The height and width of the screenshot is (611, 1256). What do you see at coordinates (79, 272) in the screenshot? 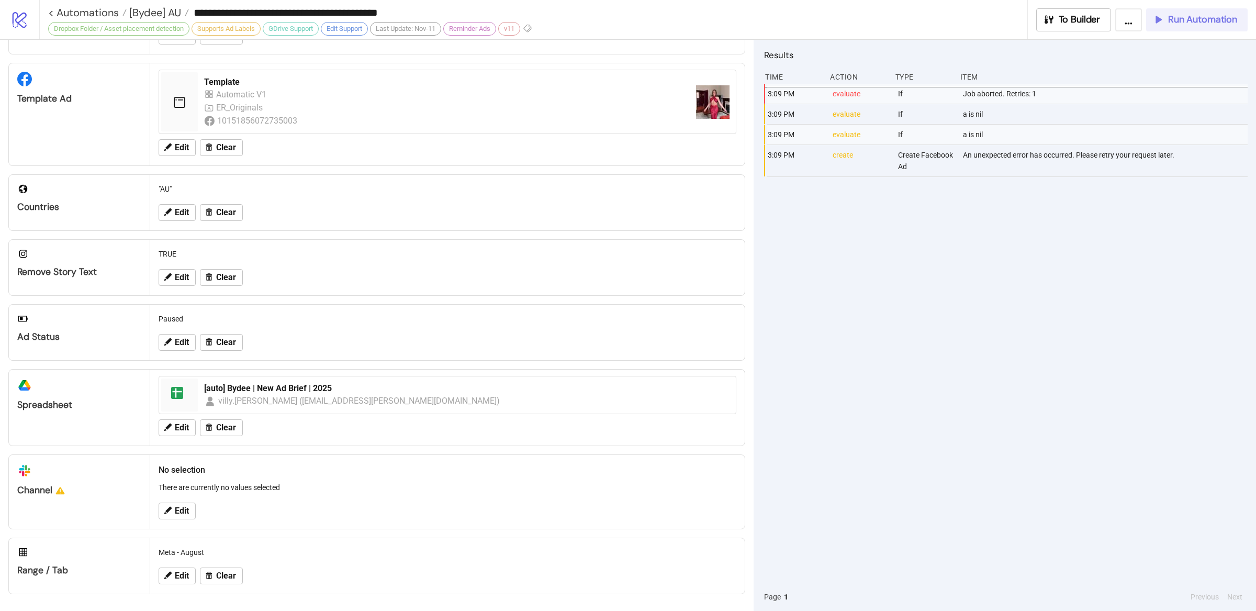
I see `div: Remove Story Text` at bounding box center [79, 272].